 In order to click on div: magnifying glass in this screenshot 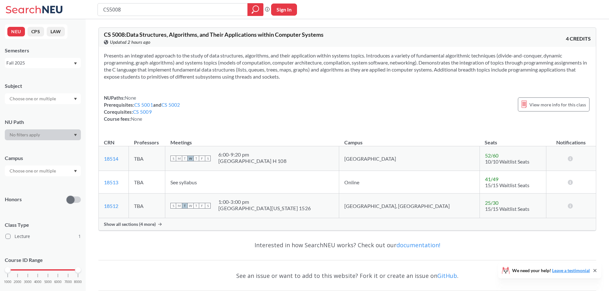, I will do `click(255, 10)`.